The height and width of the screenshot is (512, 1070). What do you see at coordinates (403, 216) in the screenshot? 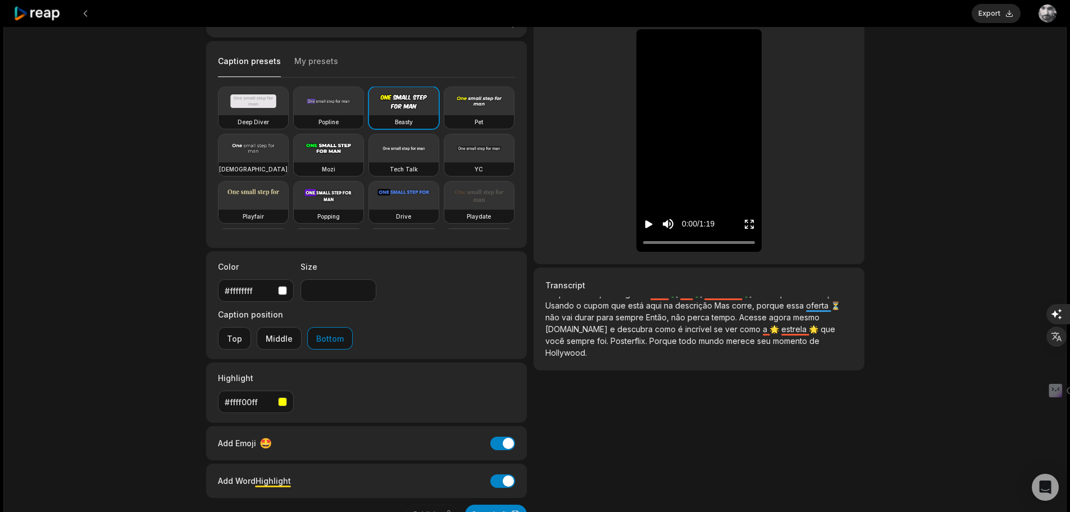
I see `h3: Drive` at bounding box center [403, 216].